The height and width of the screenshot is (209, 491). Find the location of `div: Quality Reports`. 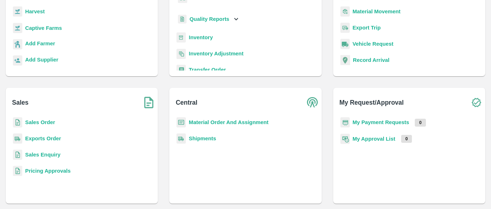

div: Quality Reports is located at coordinates (208, 19).